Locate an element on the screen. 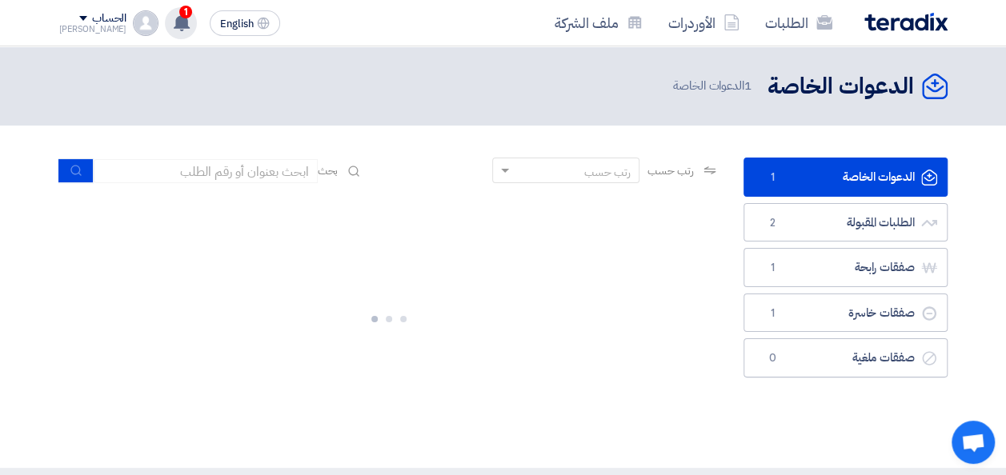 This screenshot has height=475, width=1006. a: الدعوات الخاصة1 is located at coordinates (845, 177).